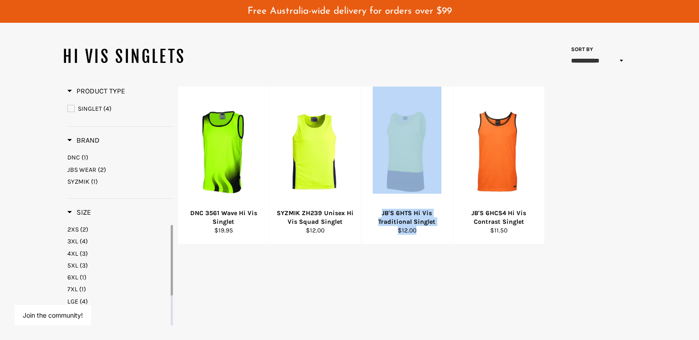 This screenshot has width=699, height=340. I want to click on span: JBS WEAR, so click(82, 169).